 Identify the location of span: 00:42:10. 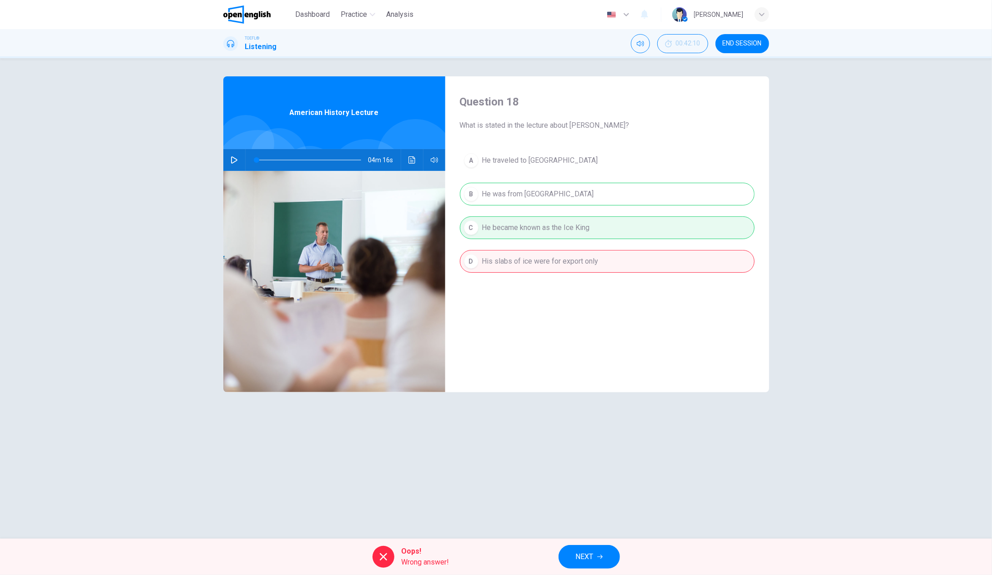
(688, 44).